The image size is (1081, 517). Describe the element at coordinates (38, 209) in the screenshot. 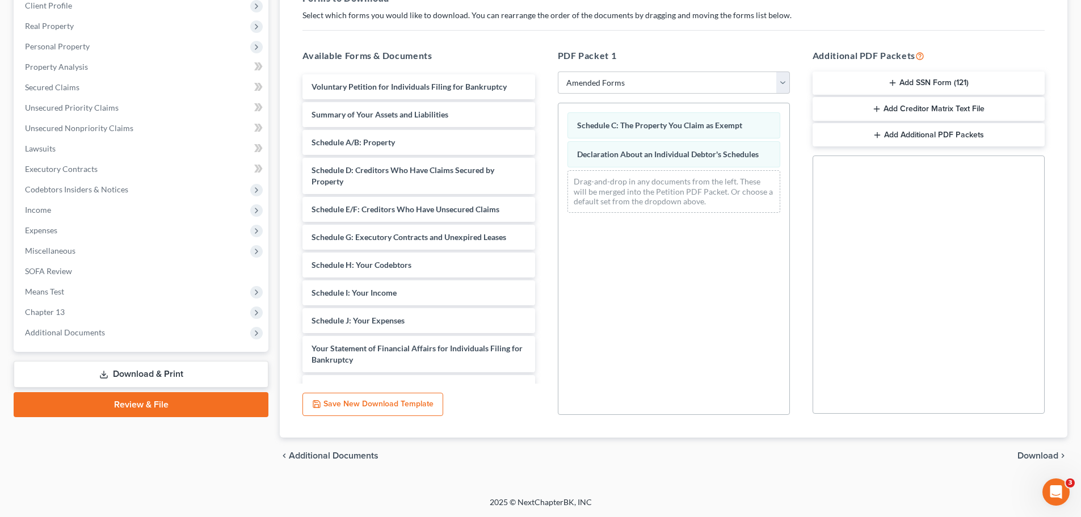

I see `span: Income` at that location.